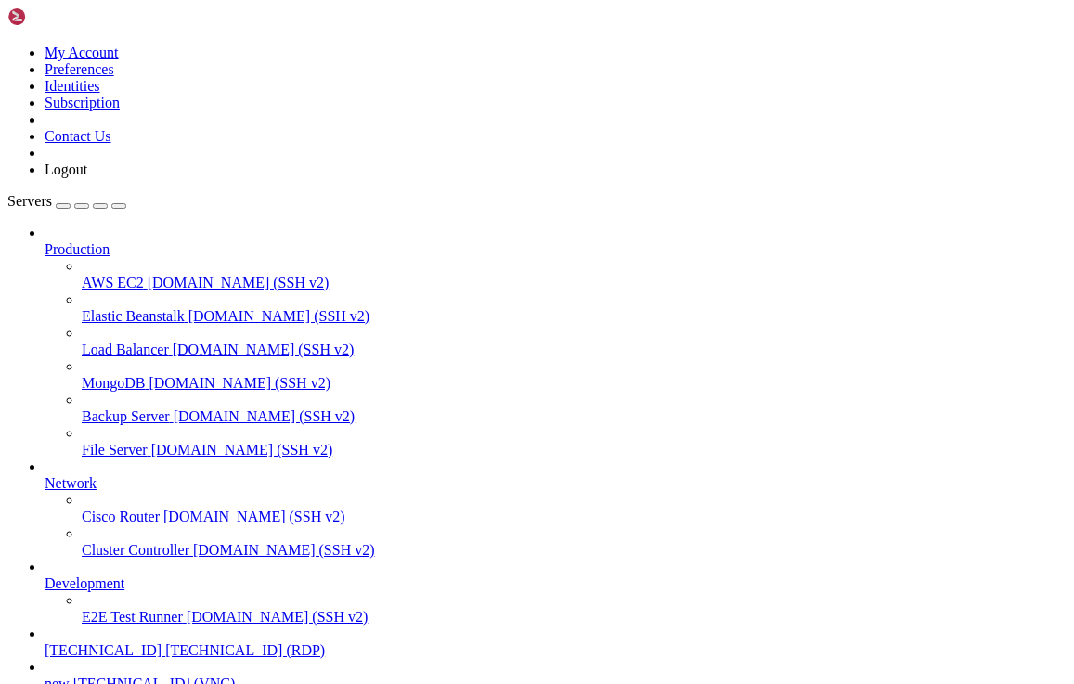 This screenshot has height=684, width=1074. What do you see at coordinates (133, 316) in the screenshot?
I see `span: Elastic Beanstalk` at bounding box center [133, 316].